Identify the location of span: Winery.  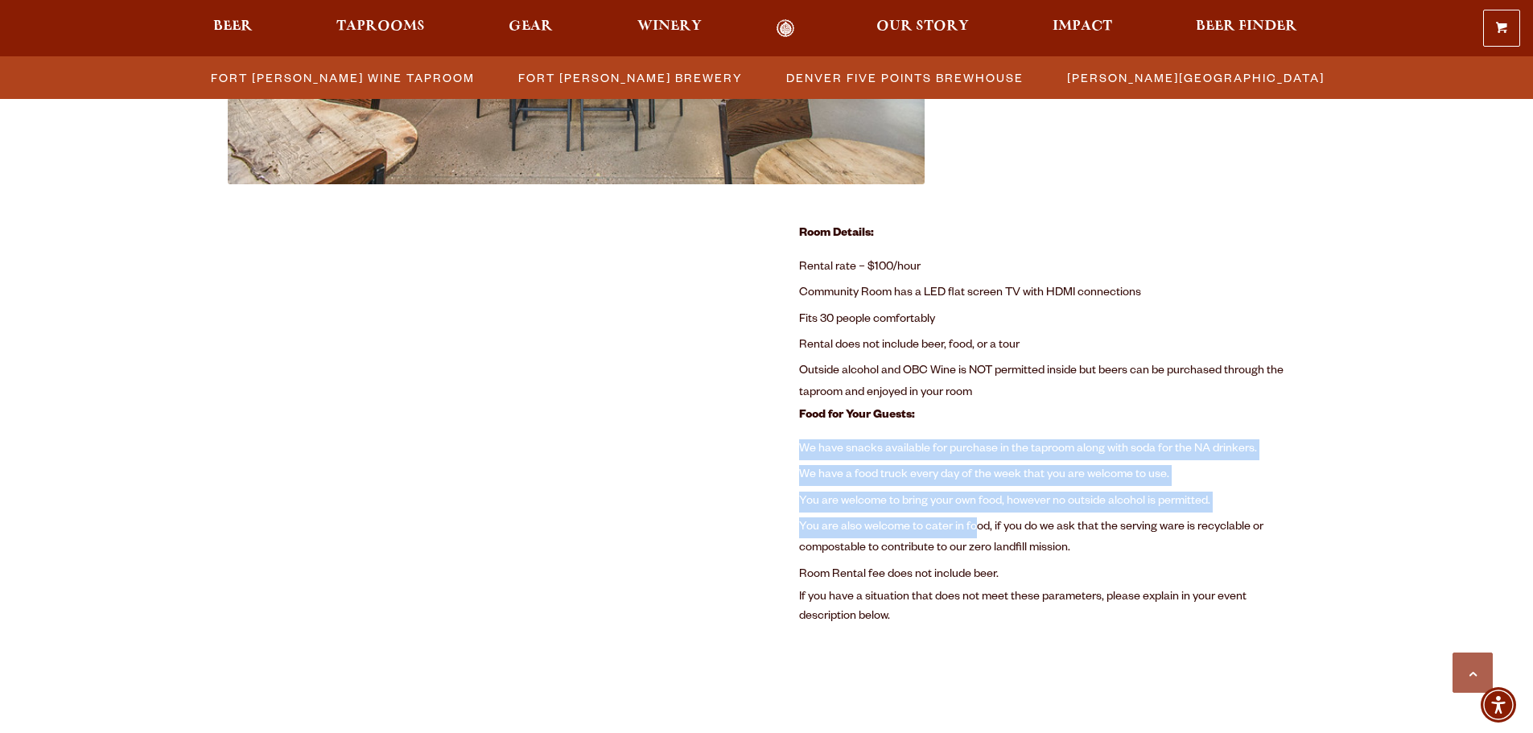
(670, 27).